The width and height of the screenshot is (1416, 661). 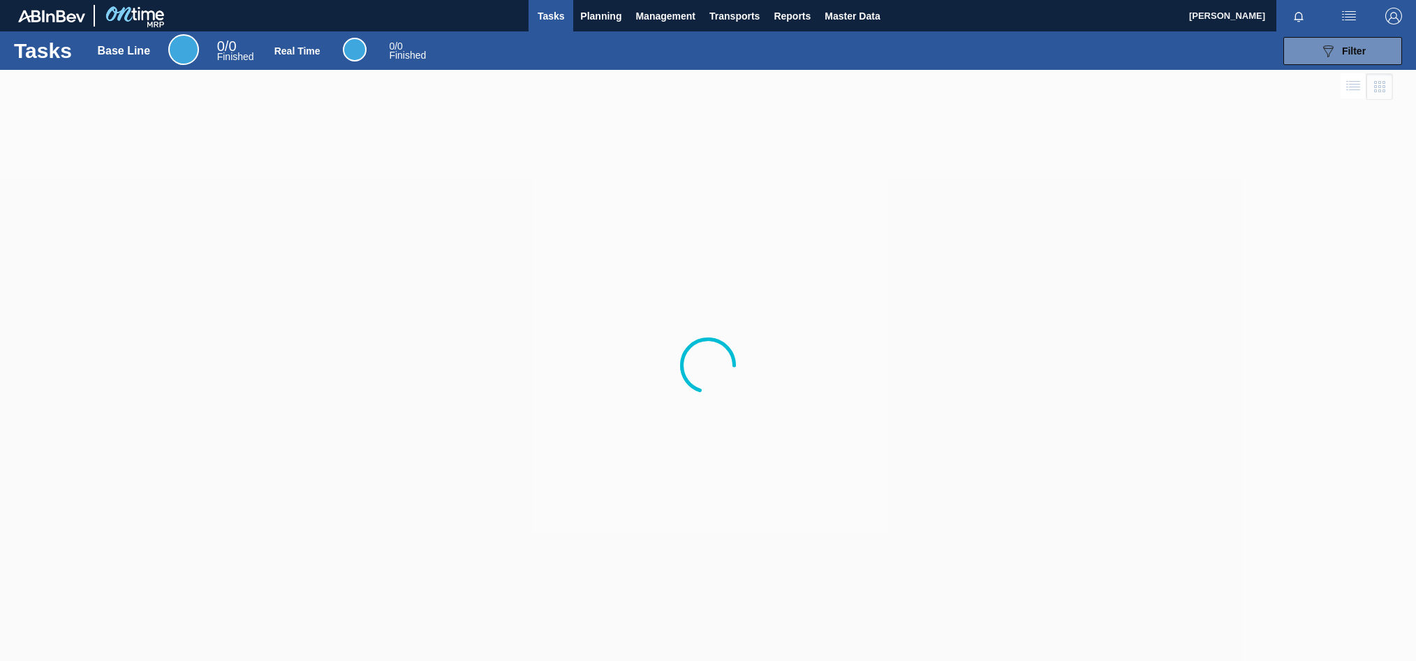 I want to click on span: Management, so click(x=666, y=16).